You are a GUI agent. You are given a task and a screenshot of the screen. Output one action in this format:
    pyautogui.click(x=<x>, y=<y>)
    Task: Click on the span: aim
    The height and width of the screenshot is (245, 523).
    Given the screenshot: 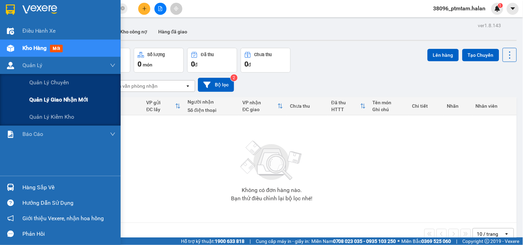 What is the action you would take?
    pyautogui.click(x=176, y=9)
    